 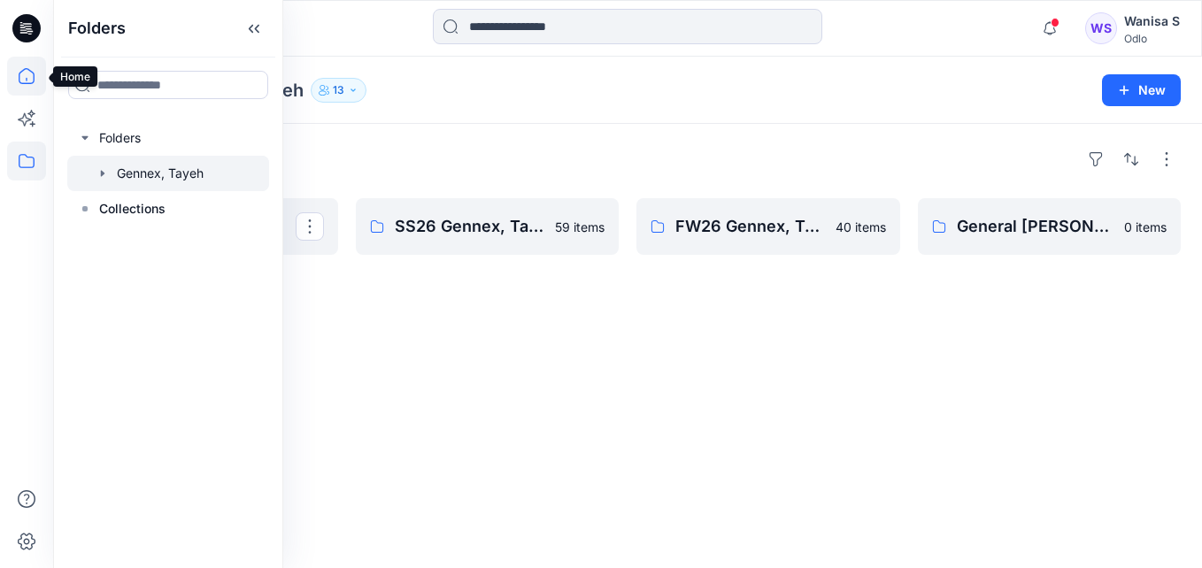 I want to click on p: 0 items, so click(x=1145, y=227).